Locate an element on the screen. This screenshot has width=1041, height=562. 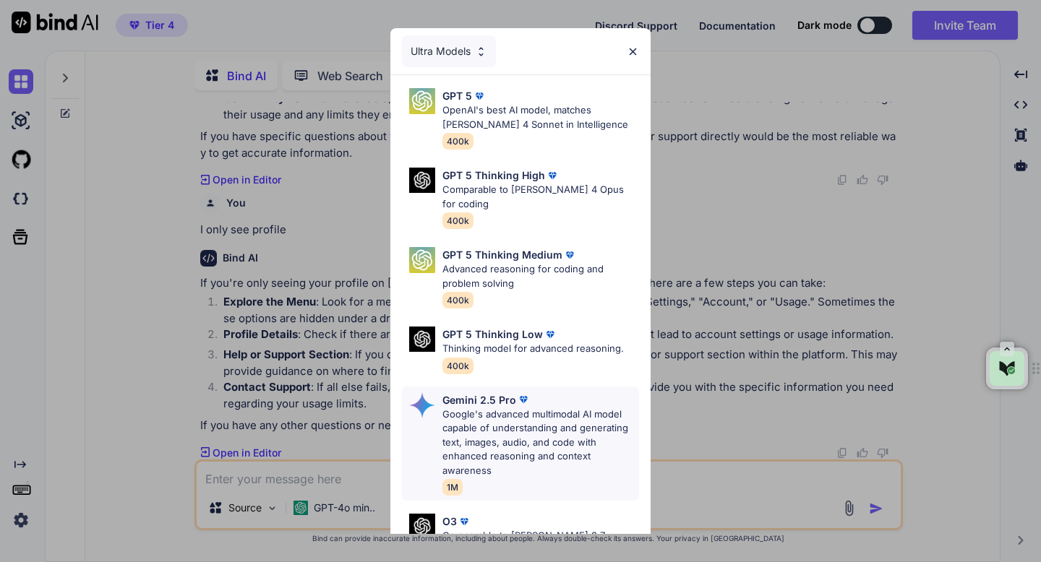
p: GPT 5 is located at coordinates (457, 95).